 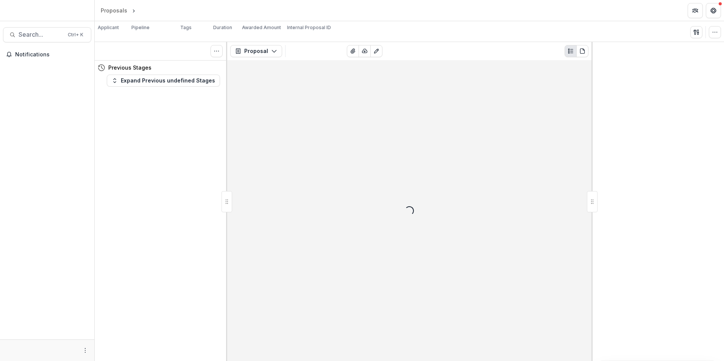 What do you see at coordinates (223, 28) in the screenshot?
I see `p: Duration` at bounding box center [223, 28].